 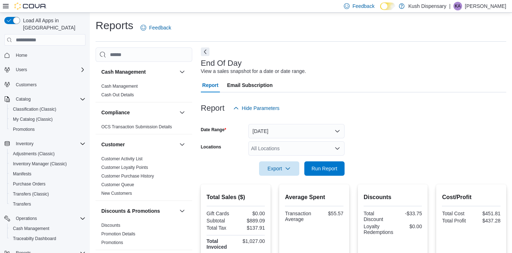 What do you see at coordinates (324, 168) in the screenshot?
I see `button: Run Report` at bounding box center [324, 168].